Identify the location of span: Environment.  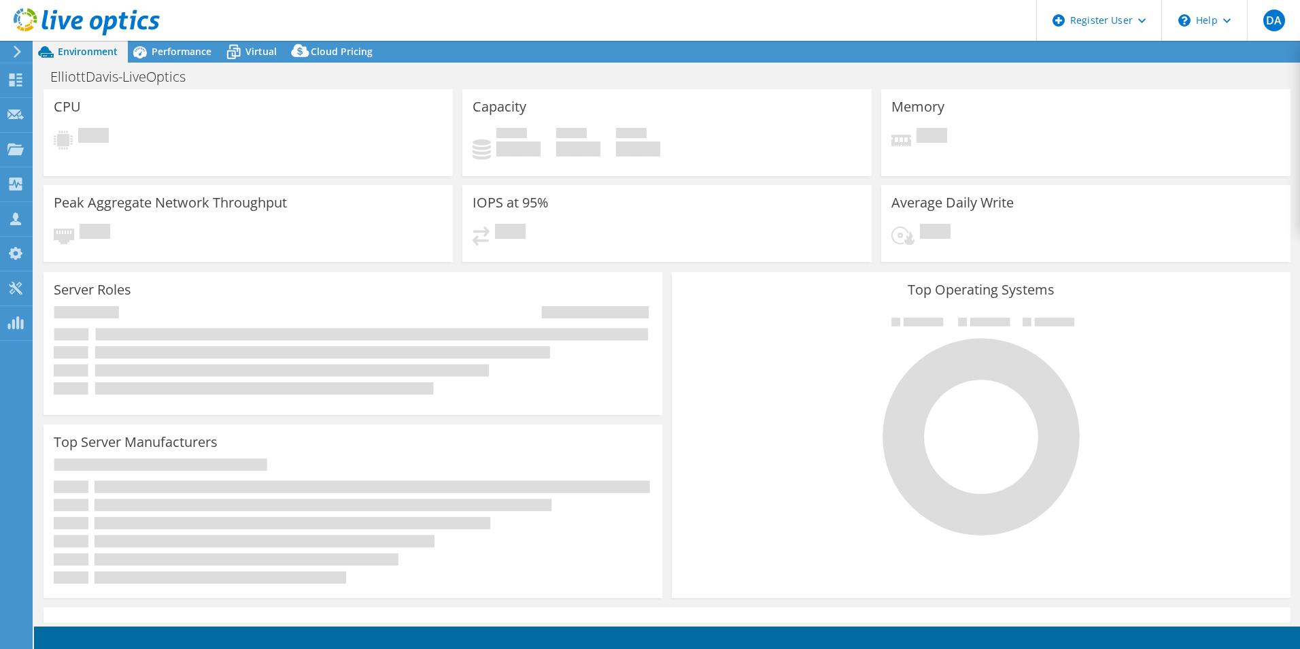
(88, 51).